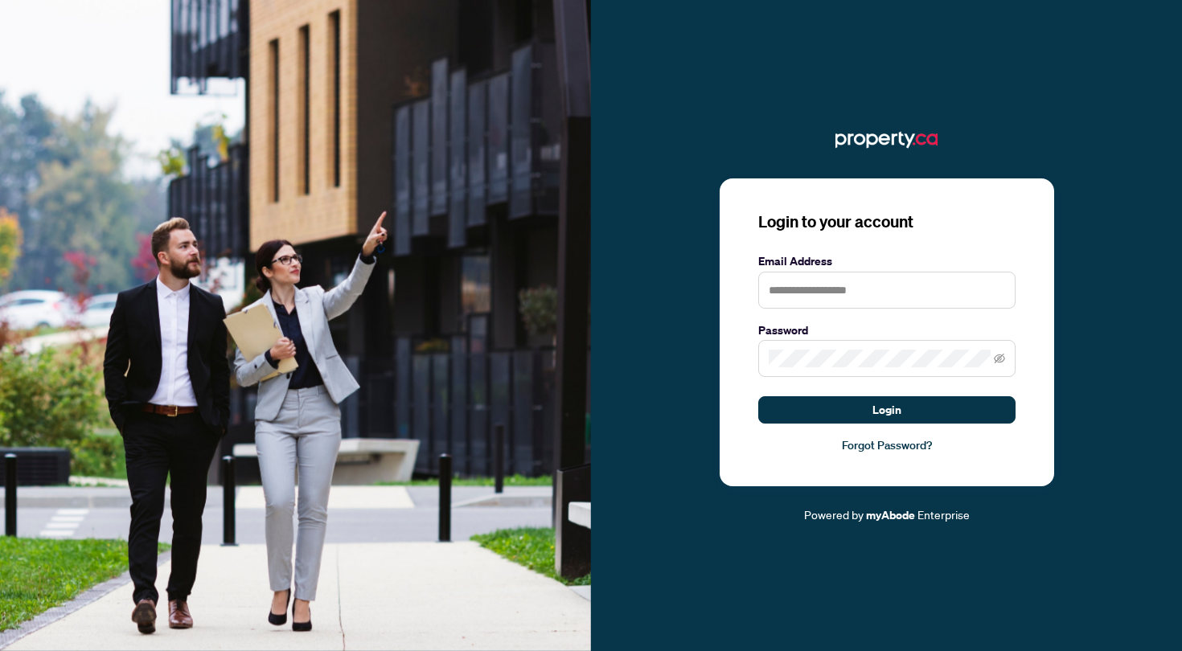 The height and width of the screenshot is (651, 1182). Describe the element at coordinates (886, 140) in the screenshot. I see `img: ma-logo` at that location.